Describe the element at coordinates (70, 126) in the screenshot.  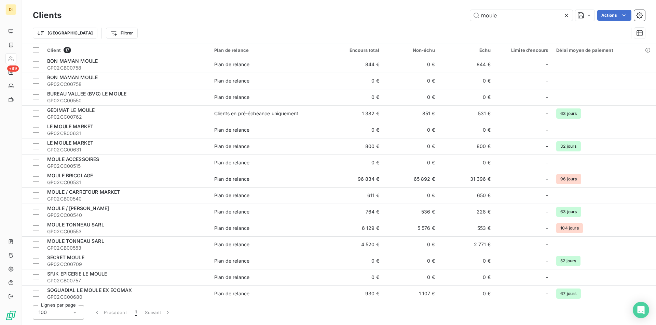
I see `span: LE MOULE MARKET` at that location.